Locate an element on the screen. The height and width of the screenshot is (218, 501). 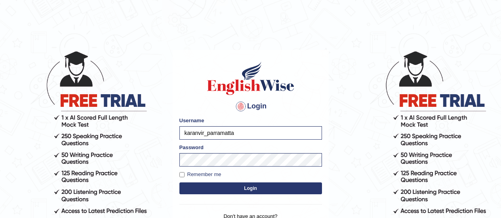
img: Logo of English Wise sign in for intelligent practice with AI is located at coordinates (251, 78).